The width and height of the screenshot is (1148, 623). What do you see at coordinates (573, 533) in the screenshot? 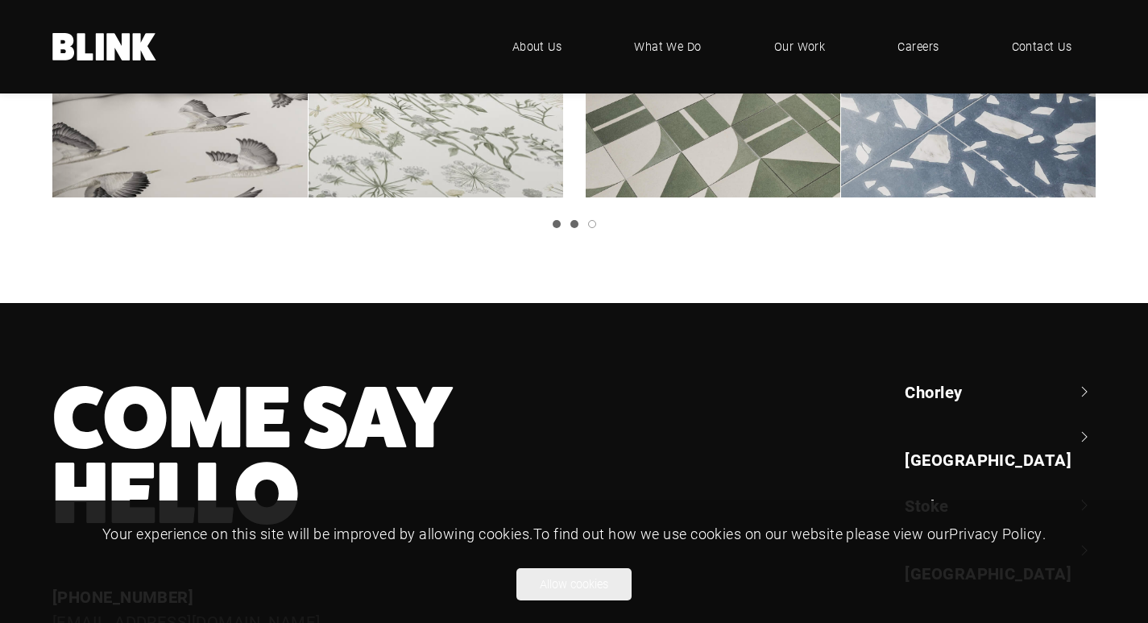
I see `span: Your experience on this site will be improved by allowing cookies. To find out how we use cookies...` at bounding box center [573, 533].